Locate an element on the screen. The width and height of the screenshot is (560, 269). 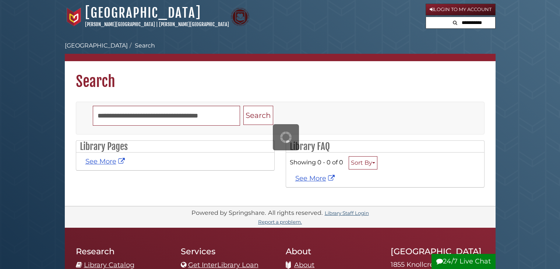
li: Search is located at coordinates (141, 46).